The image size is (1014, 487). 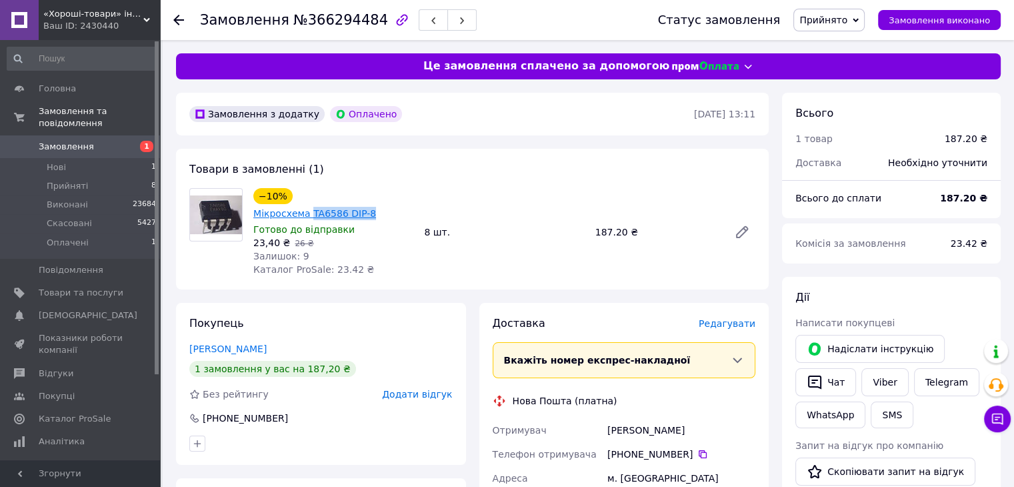 What do you see at coordinates (597, 360) in the screenshot?
I see `span: Вкажіть номер експрес-накладної` at bounding box center [597, 360].